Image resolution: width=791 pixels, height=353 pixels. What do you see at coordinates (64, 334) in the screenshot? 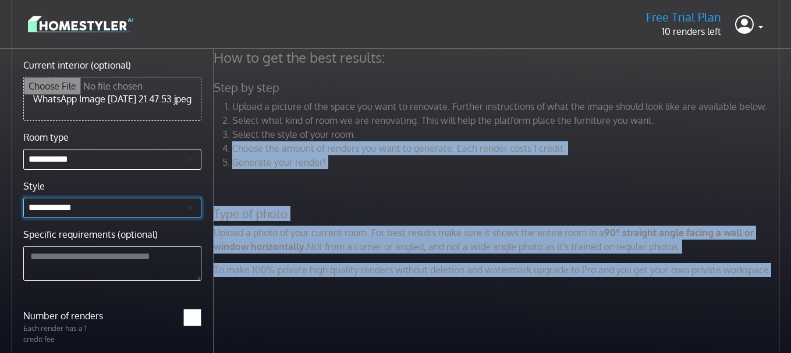
I see `p: Each render has a 1 credit fee` at bounding box center [64, 334].